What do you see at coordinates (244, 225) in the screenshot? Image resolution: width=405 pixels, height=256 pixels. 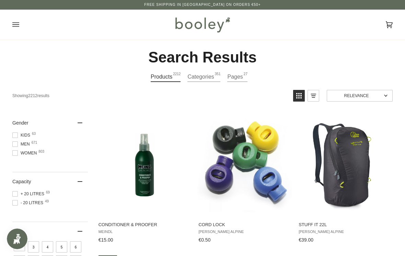 I see `span: Cord Lock` at bounding box center [244, 225].